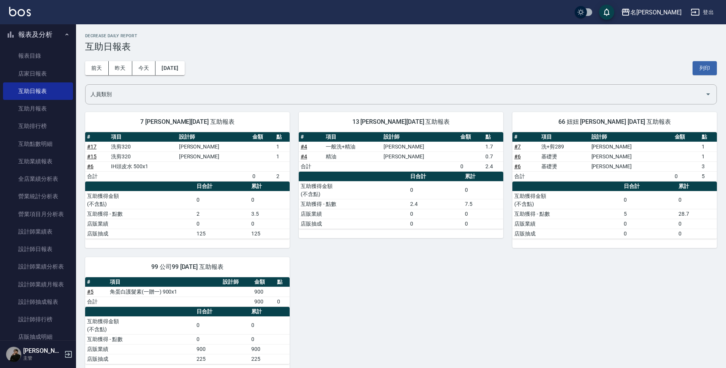 This screenshot has width=726, height=368. I want to click on a: 互助日報表, so click(38, 91).